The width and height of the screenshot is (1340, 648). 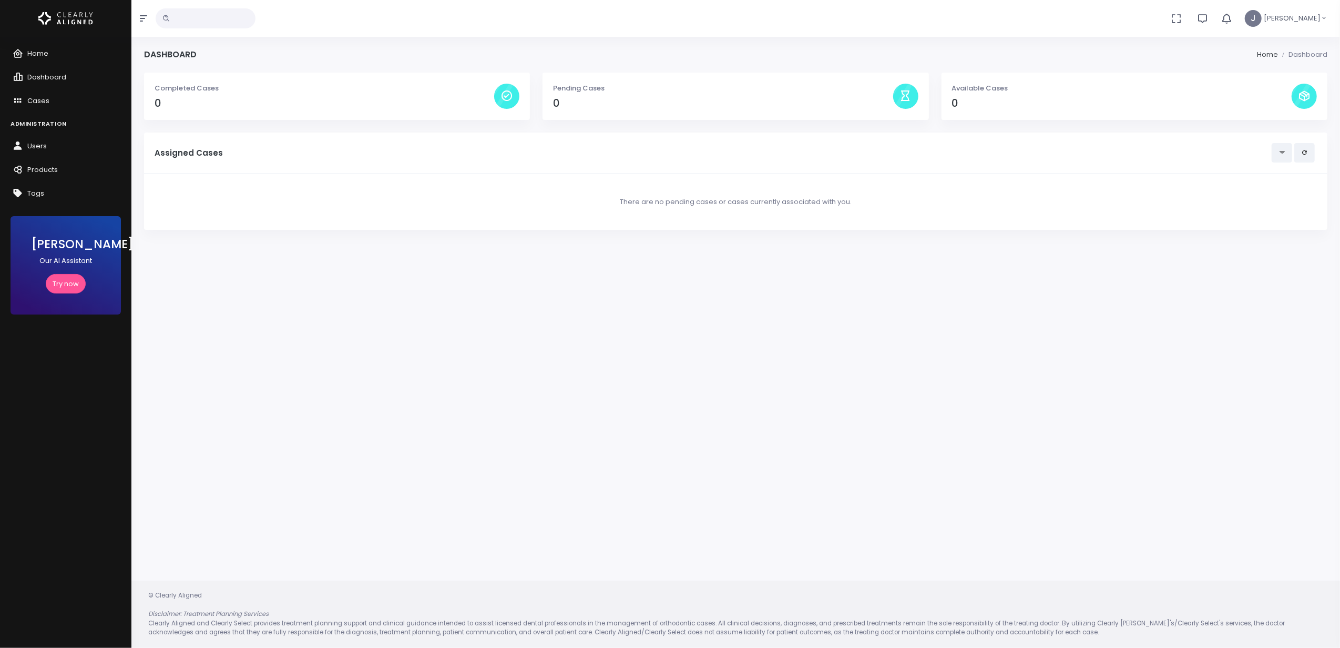 I want to click on a: Try now, so click(x=66, y=283).